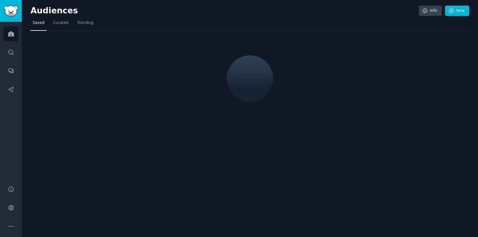 The image size is (478, 237). Describe the element at coordinates (39, 23) in the screenshot. I see `span: Saved` at that location.